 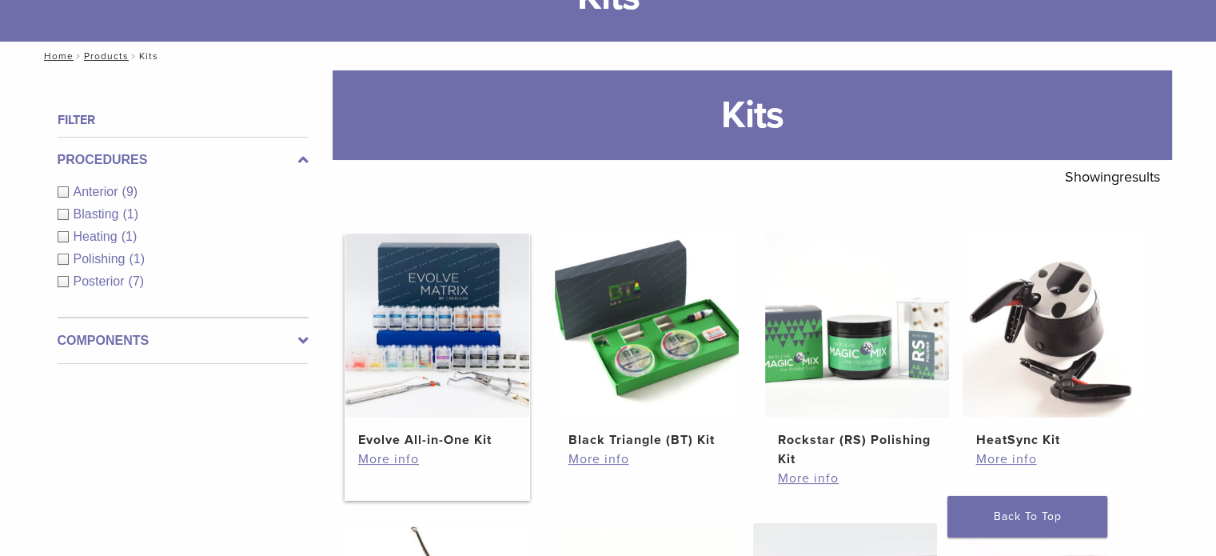 I want to click on span: (7), so click(x=137, y=281).